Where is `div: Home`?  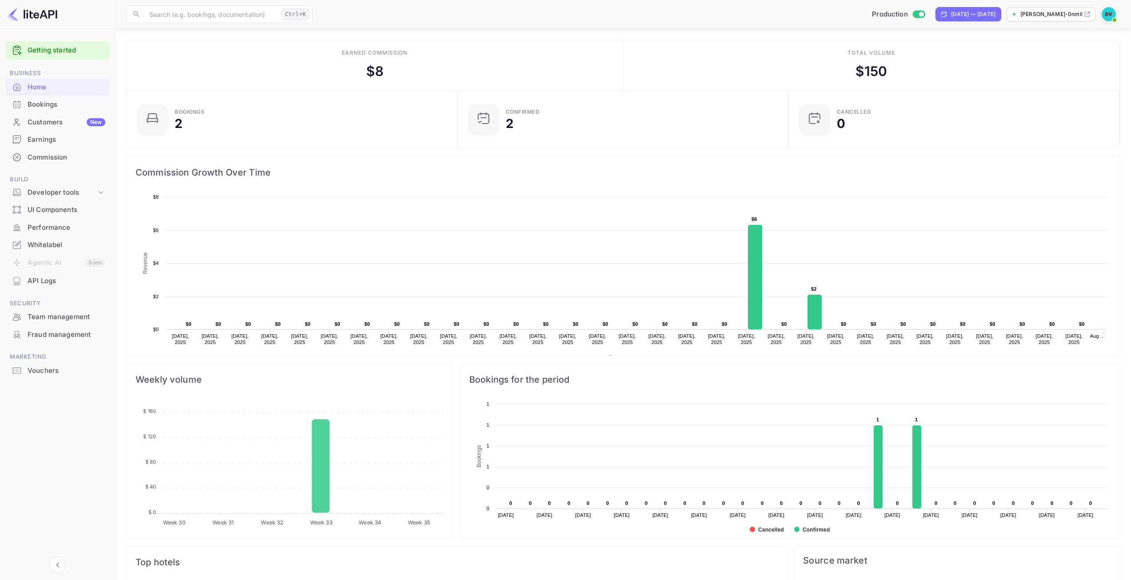
div: Home is located at coordinates (57, 87).